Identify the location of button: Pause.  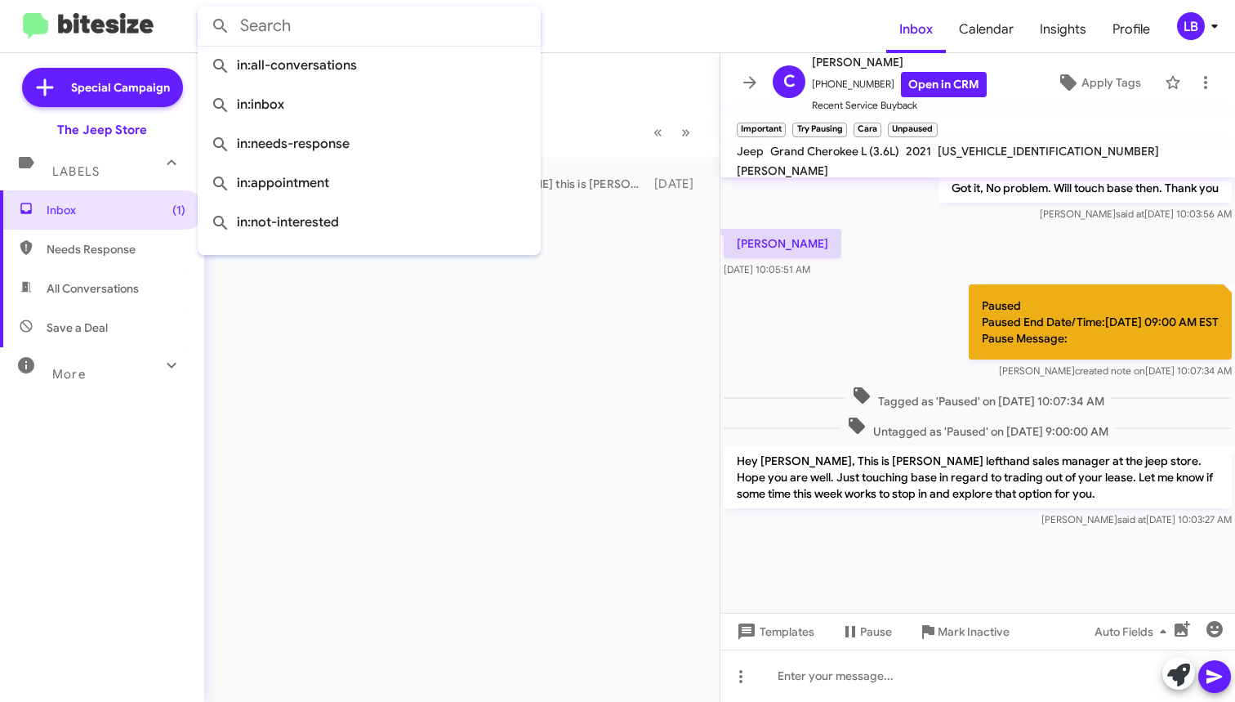
(866, 631).